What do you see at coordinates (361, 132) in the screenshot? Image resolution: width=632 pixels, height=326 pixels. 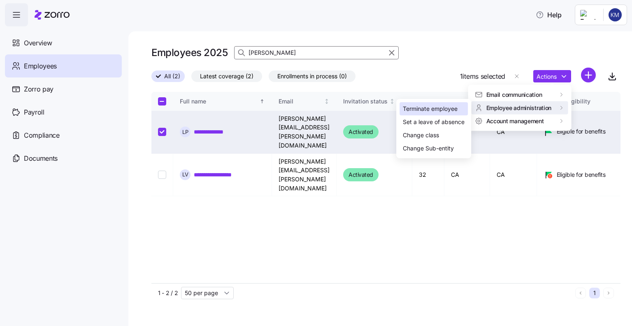 I see `span: Activated` at bounding box center [361, 132].